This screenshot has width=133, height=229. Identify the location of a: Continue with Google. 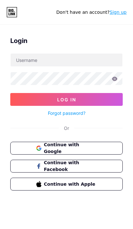
(66, 148).